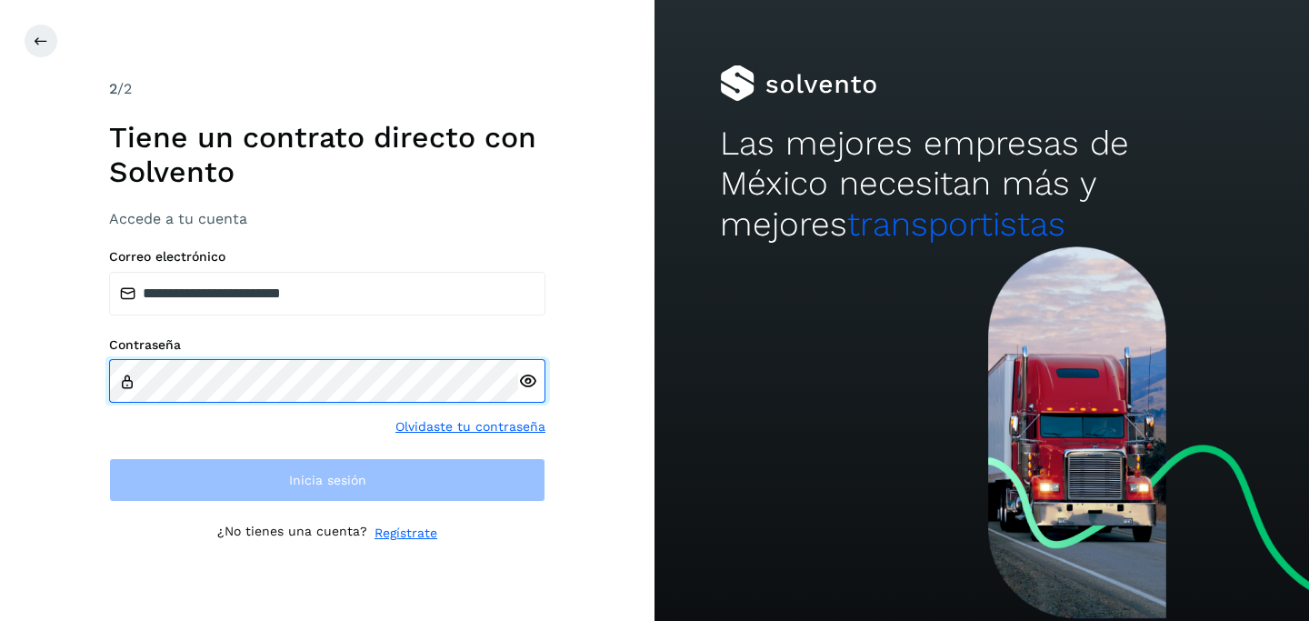  I want to click on h3: Accede a tu cuenta, so click(327, 218).